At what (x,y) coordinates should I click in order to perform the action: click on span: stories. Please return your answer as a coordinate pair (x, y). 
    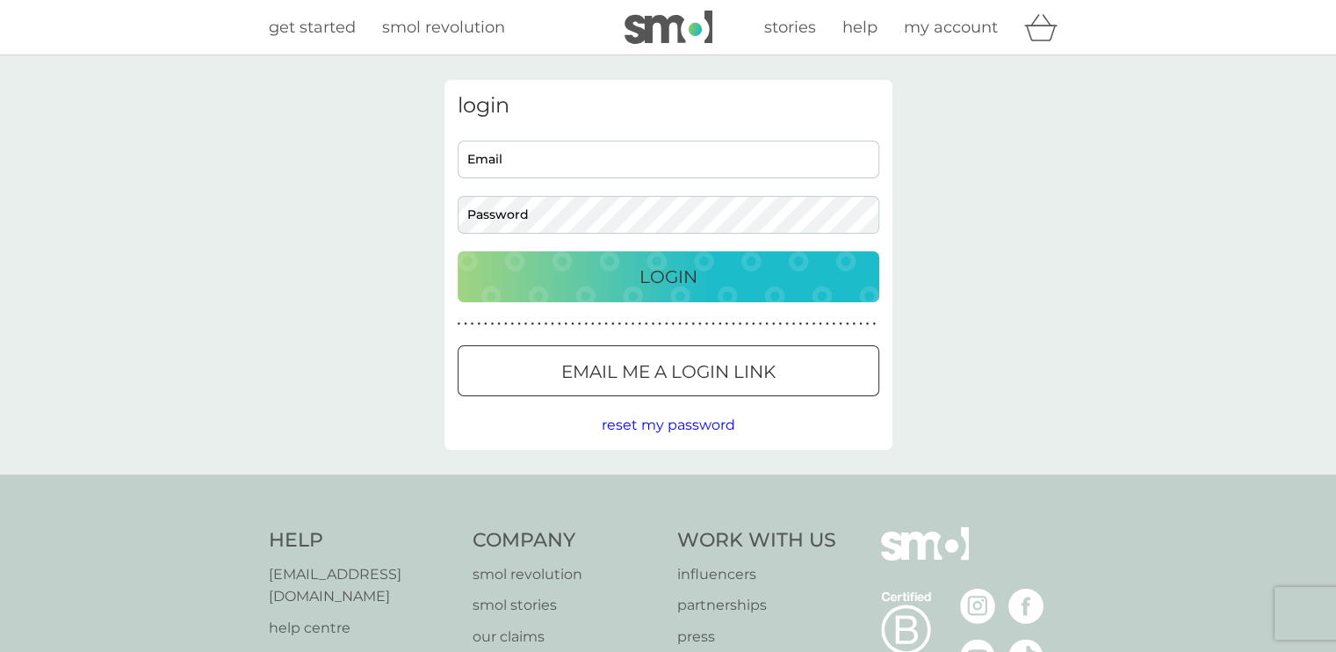
    Looking at the image, I should click on (790, 27).